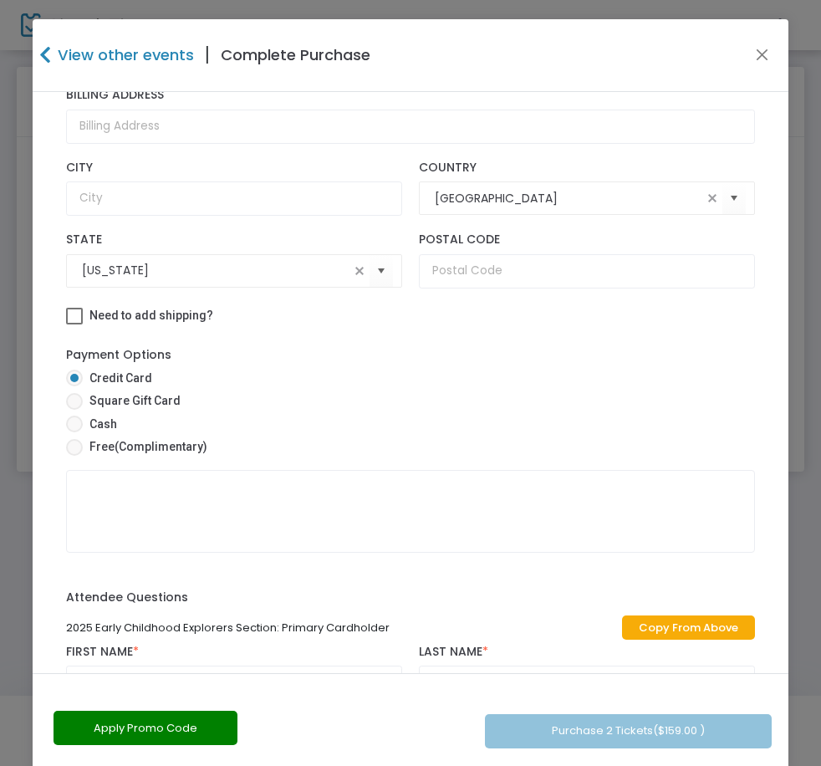 Image resolution: width=821 pixels, height=766 pixels. Describe the element at coordinates (410, 95) in the screenshot. I see `label: Billing Address` at that location.